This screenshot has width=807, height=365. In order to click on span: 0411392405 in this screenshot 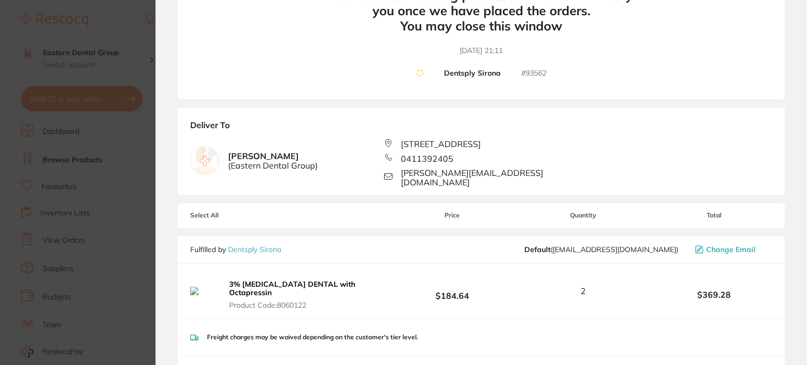, I will do `click(427, 159)`.